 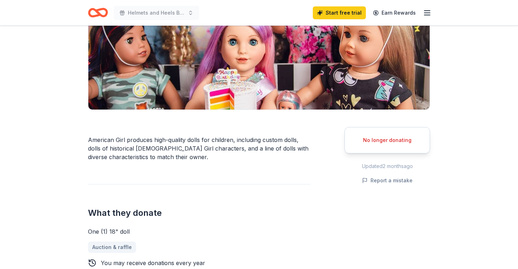 I want to click on div: One (1) 18" doll, so click(x=199, y=231).